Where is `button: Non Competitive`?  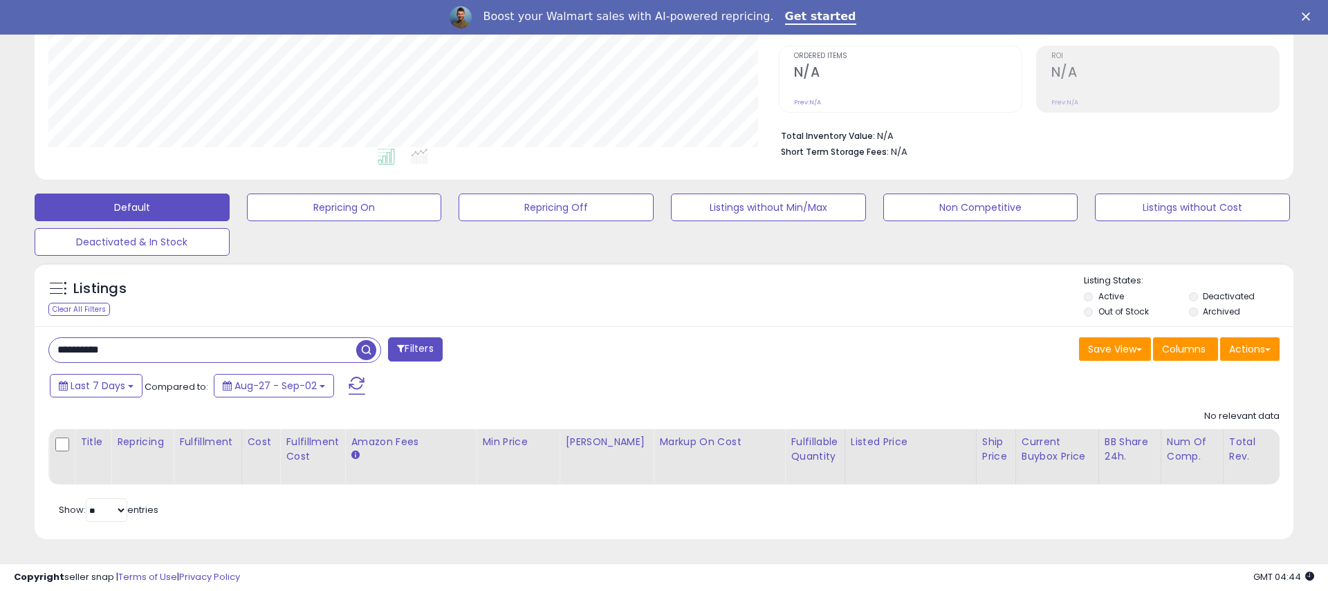
button: Non Competitive is located at coordinates (981, 208).